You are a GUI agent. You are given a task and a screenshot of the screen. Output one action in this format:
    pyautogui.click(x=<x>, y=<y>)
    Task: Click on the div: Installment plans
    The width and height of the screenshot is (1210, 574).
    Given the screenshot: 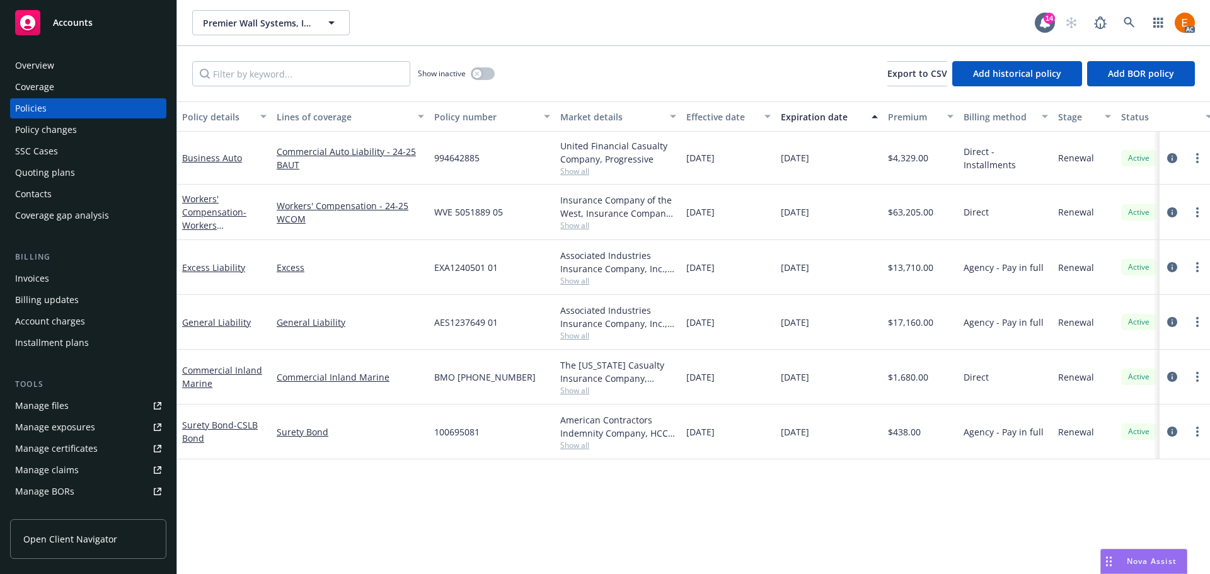 What is the action you would take?
    pyautogui.click(x=52, y=343)
    